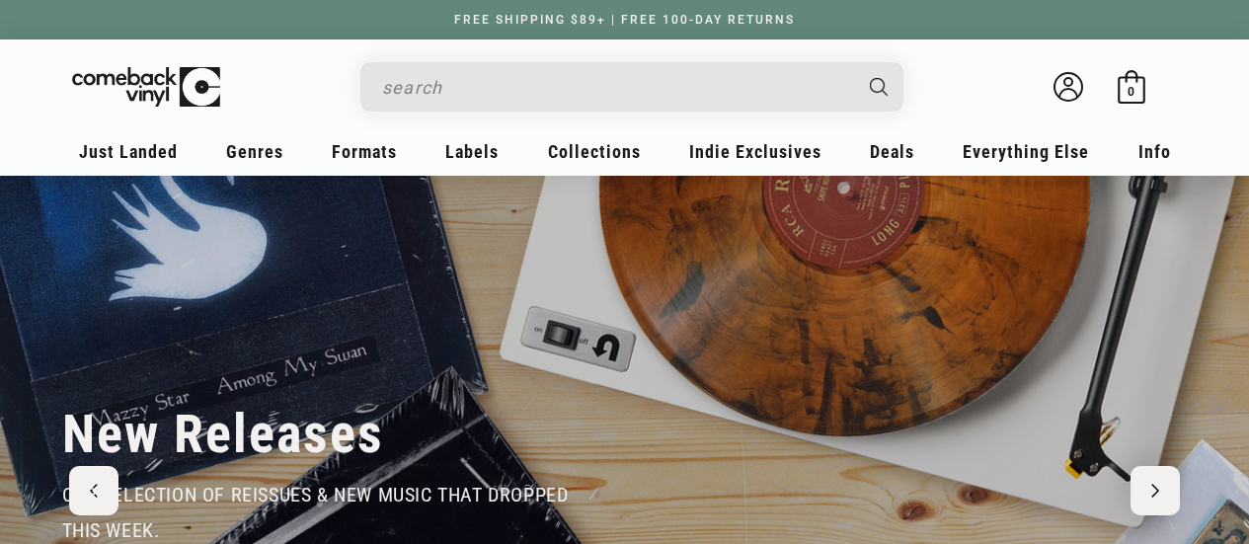 This screenshot has width=1249, height=544. What do you see at coordinates (879, 87) in the screenshot?
I see `button: Search` at bounding box center [879, 87].